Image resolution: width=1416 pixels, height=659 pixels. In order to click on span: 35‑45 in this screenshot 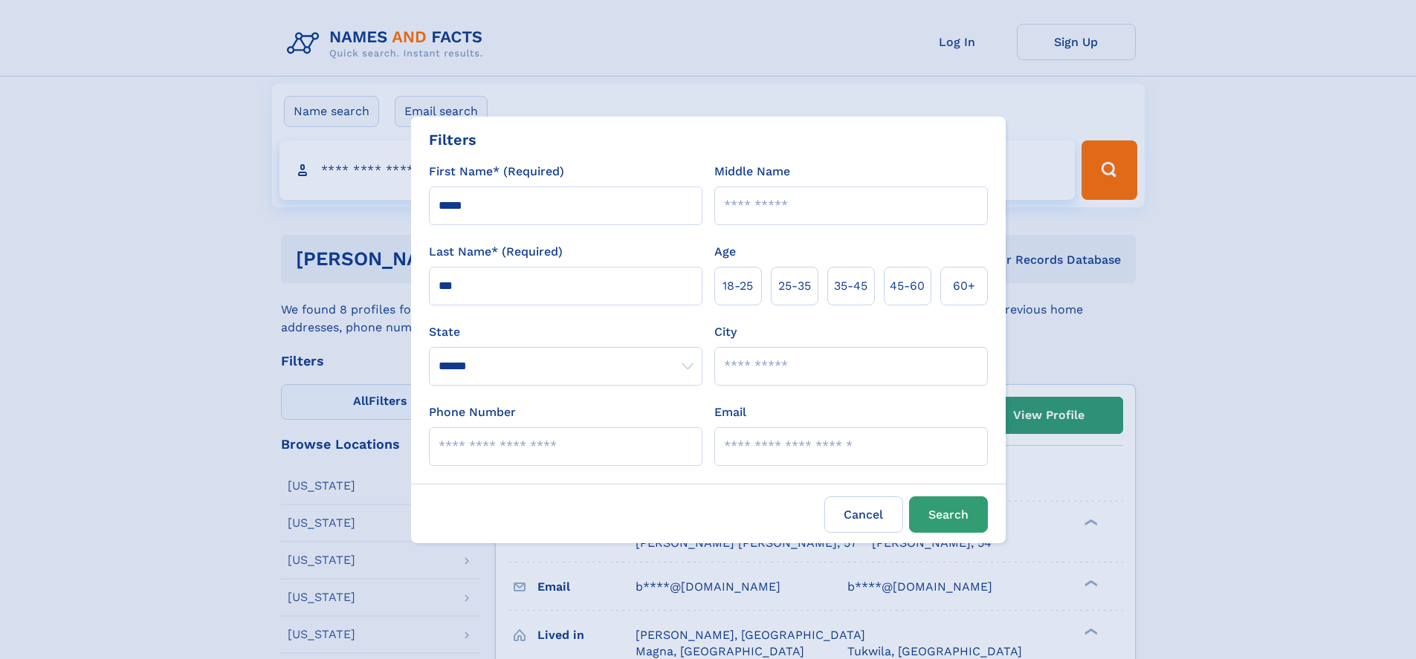, I will do `click(850, 286)`.